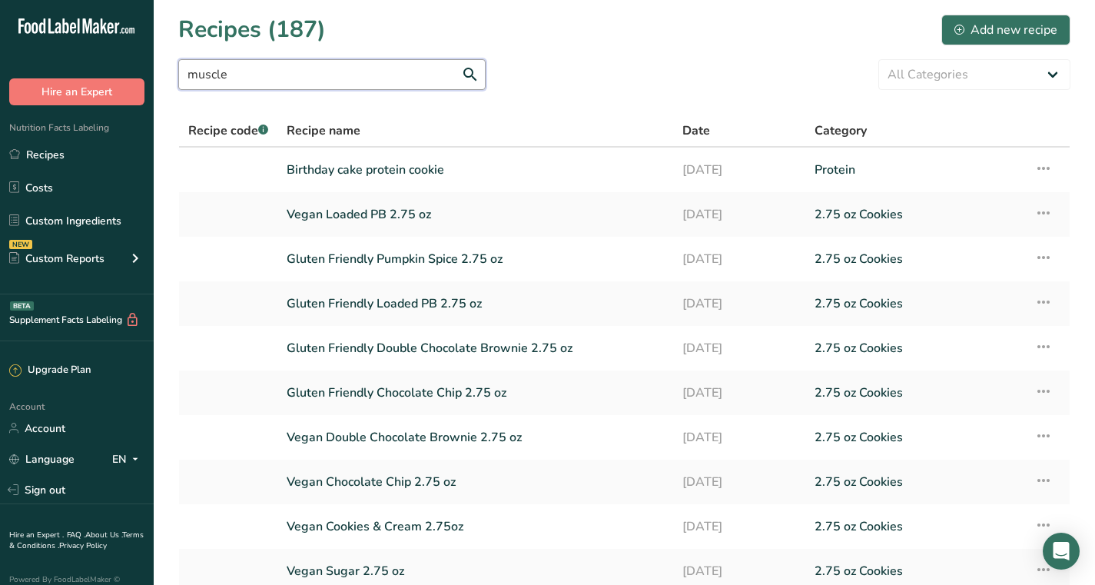 The height and width of the screenshot is (585, 1095). I want to click on a: Vegan Loaded PB 2.75 oz, so click(475, 214).